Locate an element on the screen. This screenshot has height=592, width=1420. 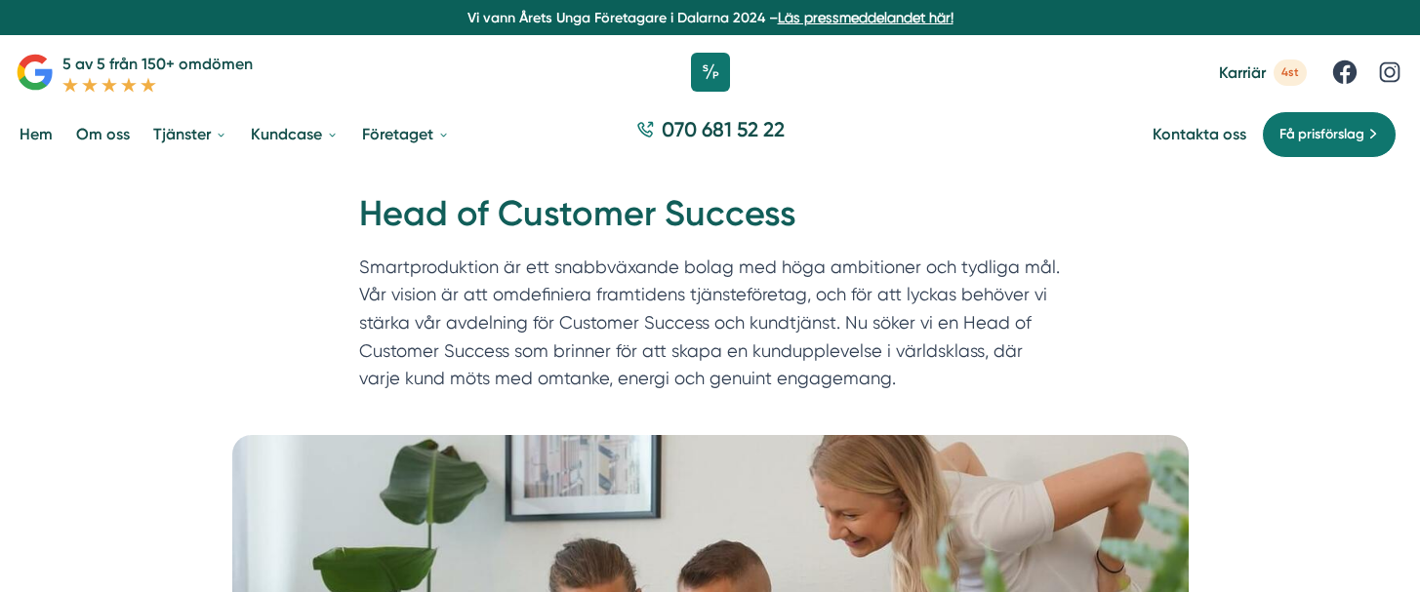
a: Hem is located at coordinates (36, 134).